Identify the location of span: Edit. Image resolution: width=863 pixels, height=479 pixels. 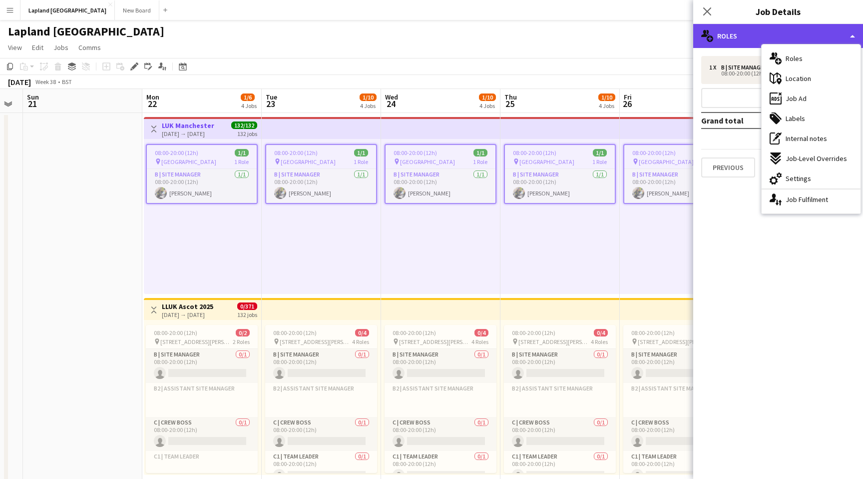
(37, 47).